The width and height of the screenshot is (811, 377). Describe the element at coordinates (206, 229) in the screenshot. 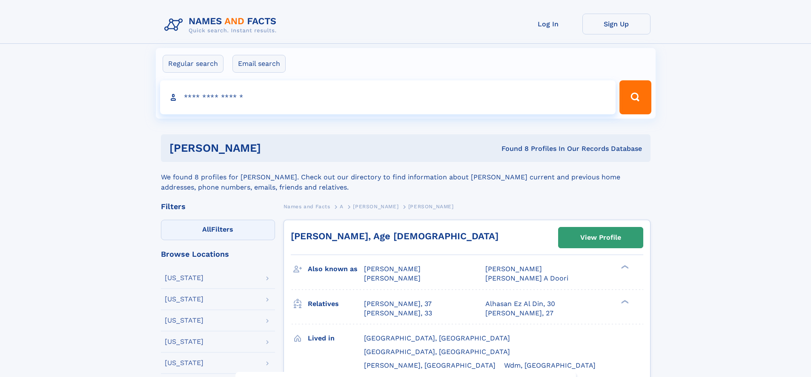

I see `span: All` at that location.